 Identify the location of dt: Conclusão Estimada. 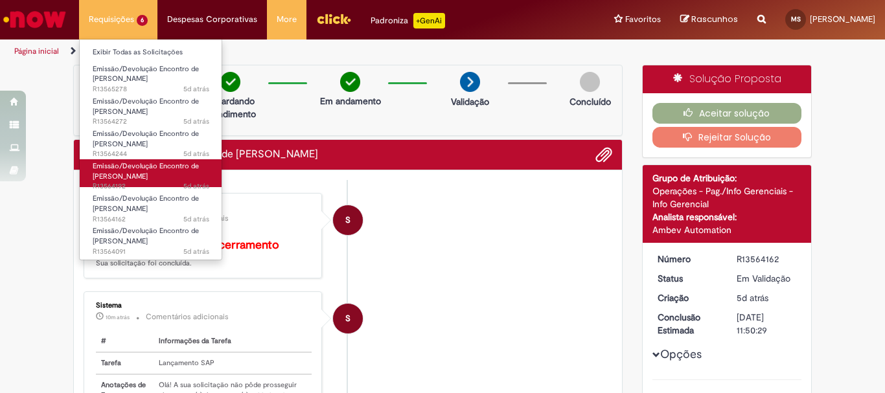
(688, 324).